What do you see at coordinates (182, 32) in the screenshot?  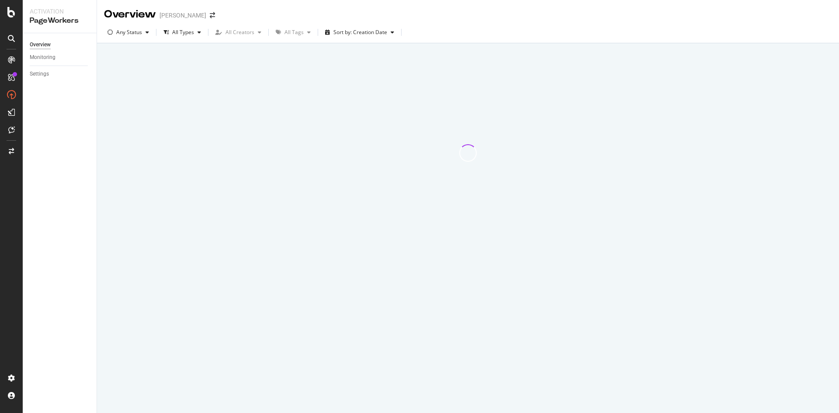 I see `button: All Types` at bounding box center [182, 32].